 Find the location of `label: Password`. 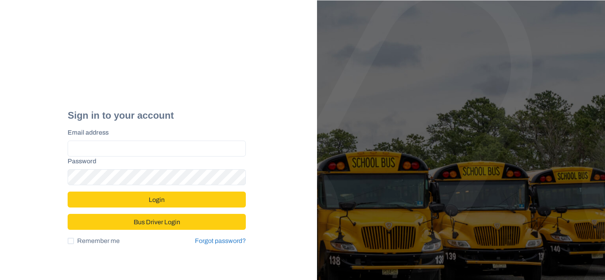

label: Password is located at coordinates (154, 161).